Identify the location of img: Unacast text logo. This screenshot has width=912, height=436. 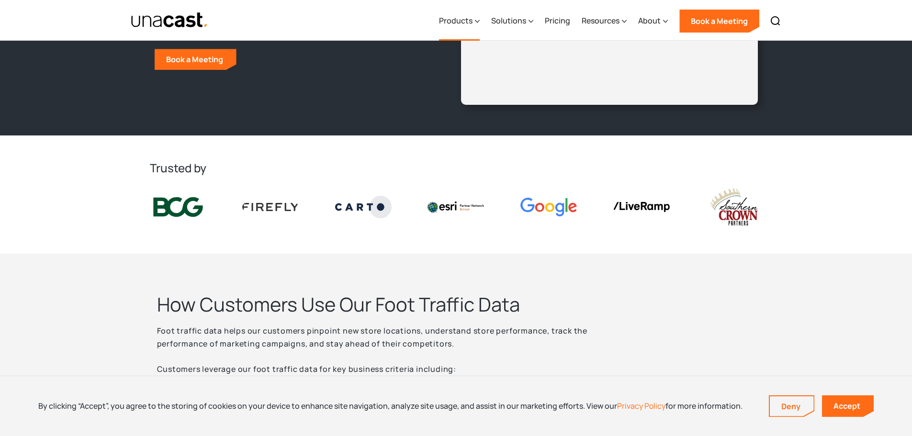
(169, 20).